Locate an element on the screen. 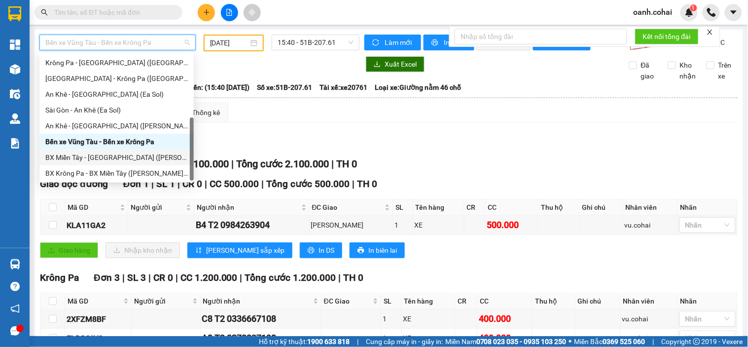 Image resolution: width=748 pixels, height=347 pixels. span: file-add is located at coordinates (229, 12).